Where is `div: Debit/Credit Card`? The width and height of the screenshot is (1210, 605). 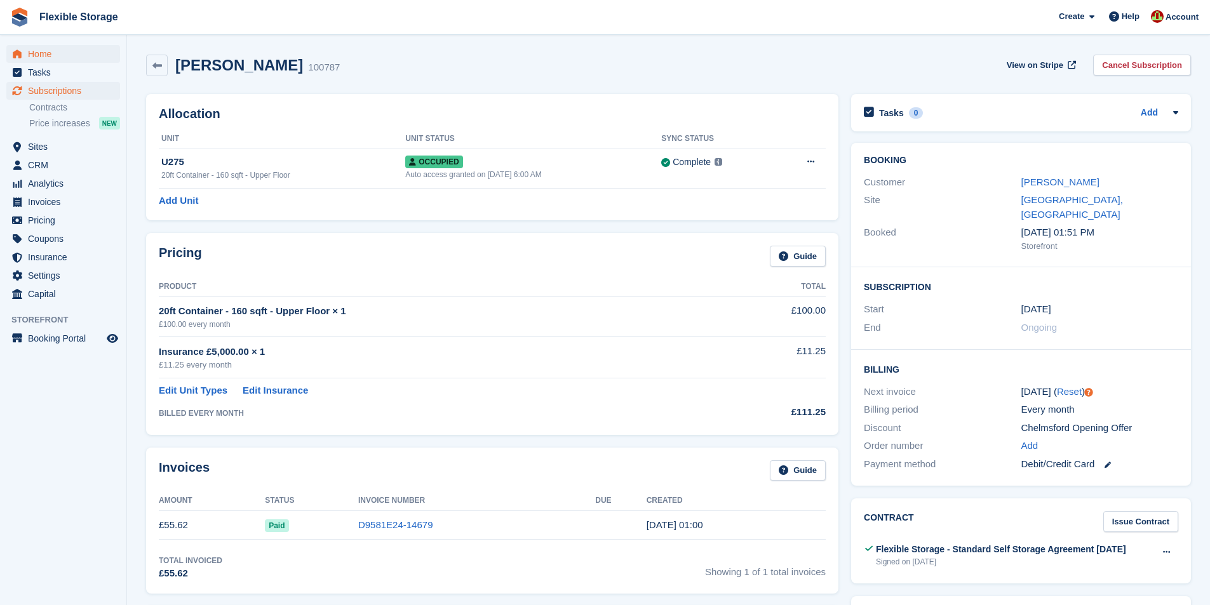
div: Debit/Credit Card is located at coordinates (1100, 464).